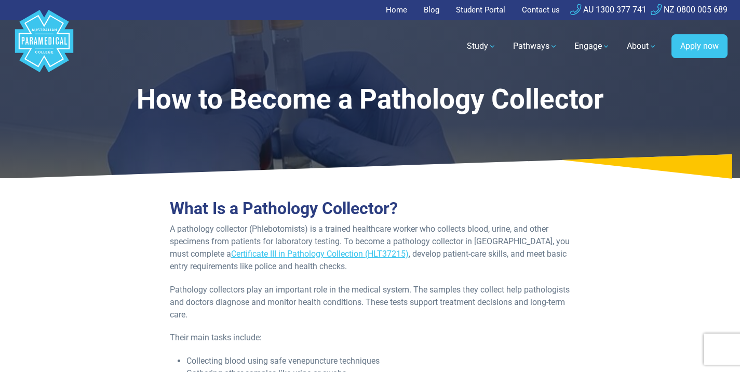  What do you see at coordinates (44, 46) in the screenshot?
I see `a: Australian Paramedical College` at bounding box center [44, 46].